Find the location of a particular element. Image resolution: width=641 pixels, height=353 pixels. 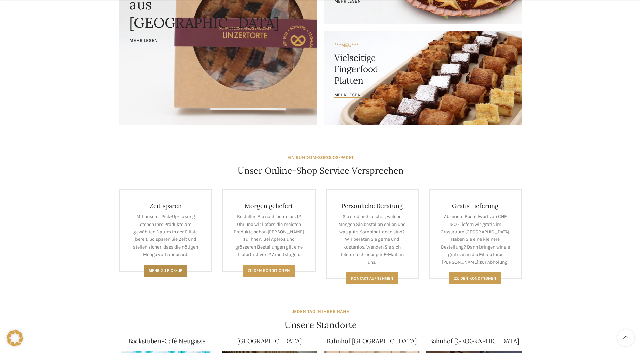

a: Scroll to top button is located at coordinates (625, 337).